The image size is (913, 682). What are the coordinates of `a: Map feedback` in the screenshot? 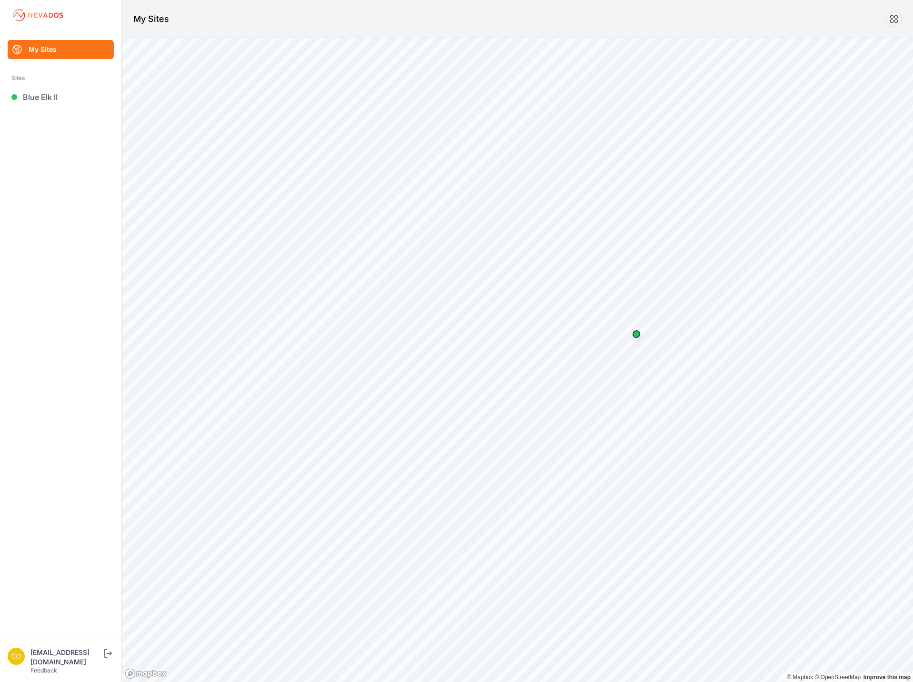 It's located at (887, 678).